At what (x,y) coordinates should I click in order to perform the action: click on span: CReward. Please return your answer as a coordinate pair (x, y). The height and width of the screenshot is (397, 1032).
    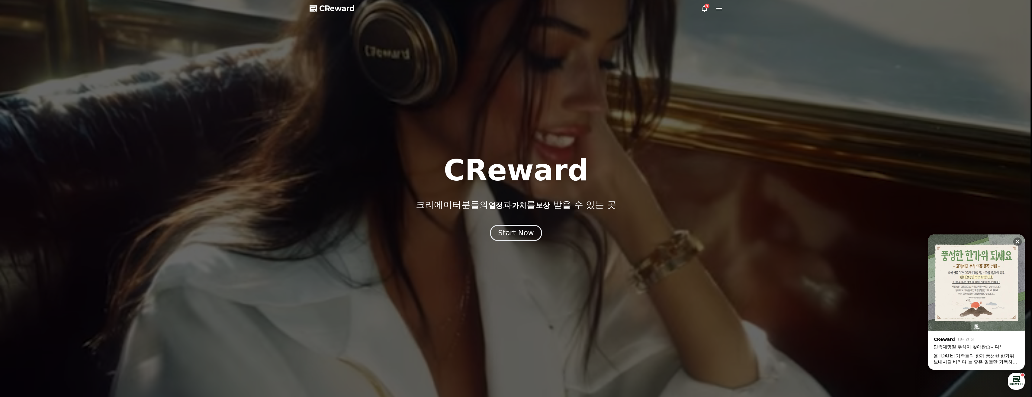
    Looking at the image, I should click on (337, 8).